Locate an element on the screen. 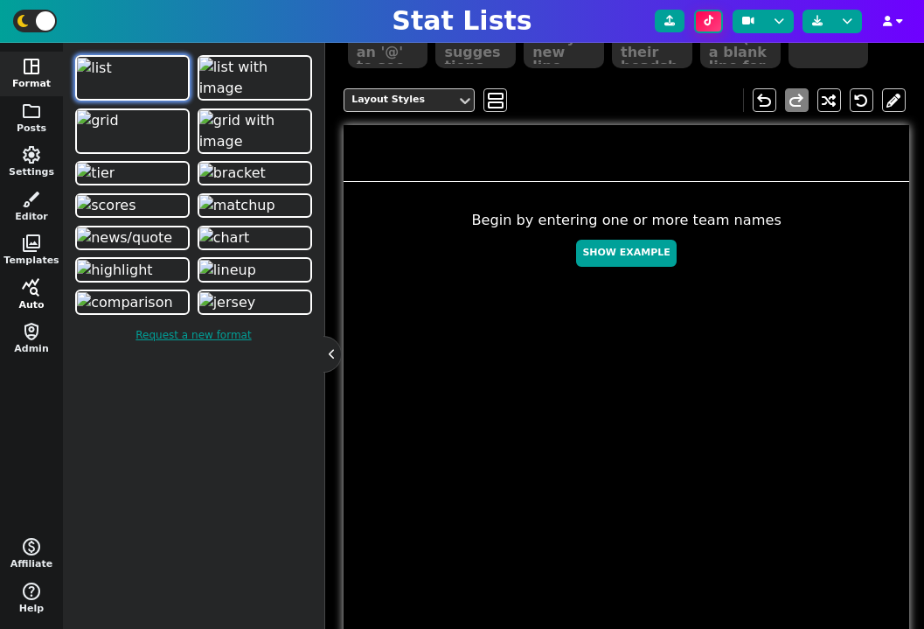 The image size is (924, 629). span: brush is located at coordinates (31, 199).